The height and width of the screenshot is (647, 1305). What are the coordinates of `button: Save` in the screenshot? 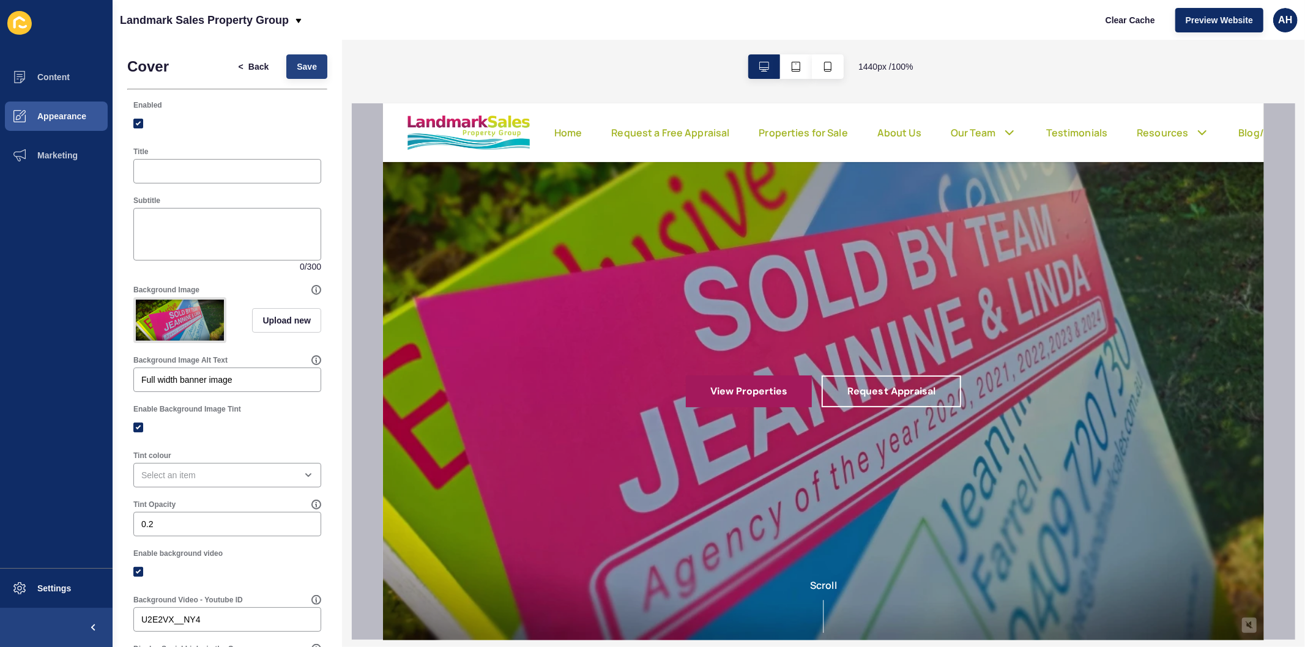 It's located at (306, 67).